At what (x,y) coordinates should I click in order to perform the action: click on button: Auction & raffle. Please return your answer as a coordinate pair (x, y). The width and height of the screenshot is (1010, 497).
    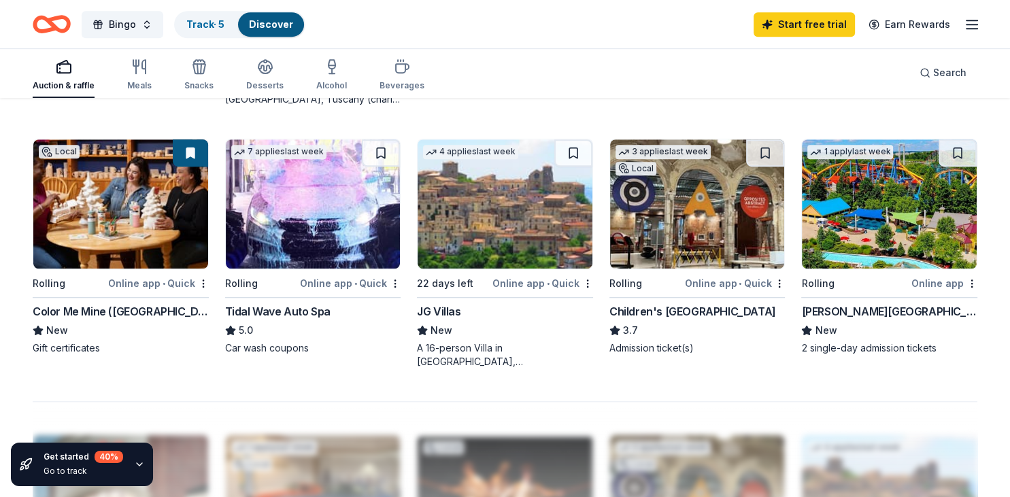
    Looking at the image, I should click on (63, 75).